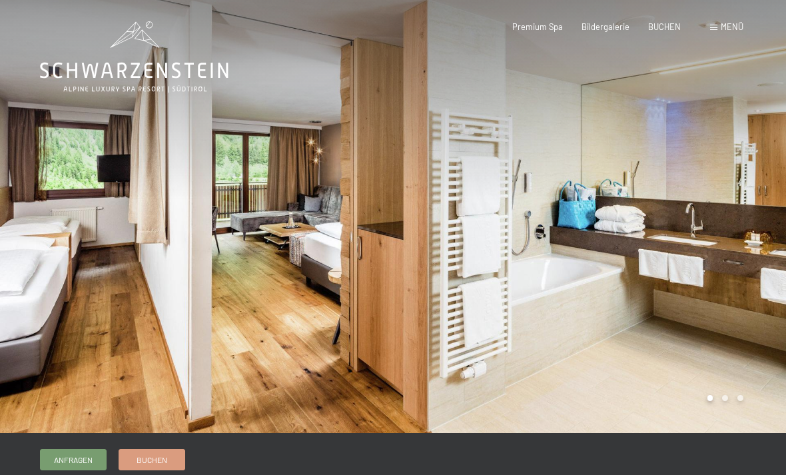  Describe the element at coordinates (664, 27) in the screenshot. I see `span: BUCHEN` at that location.